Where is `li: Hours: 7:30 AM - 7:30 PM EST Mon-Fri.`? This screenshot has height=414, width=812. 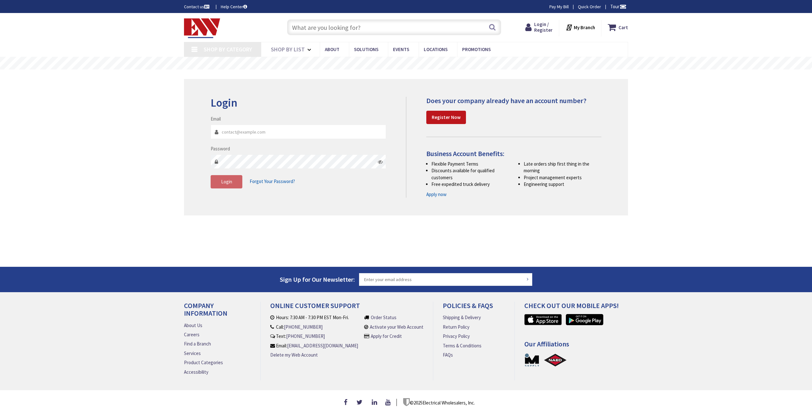
li: Hours: 7:30 AM - 7:30 PM EST Mon-Fri. is located at coordinates (314, 317).